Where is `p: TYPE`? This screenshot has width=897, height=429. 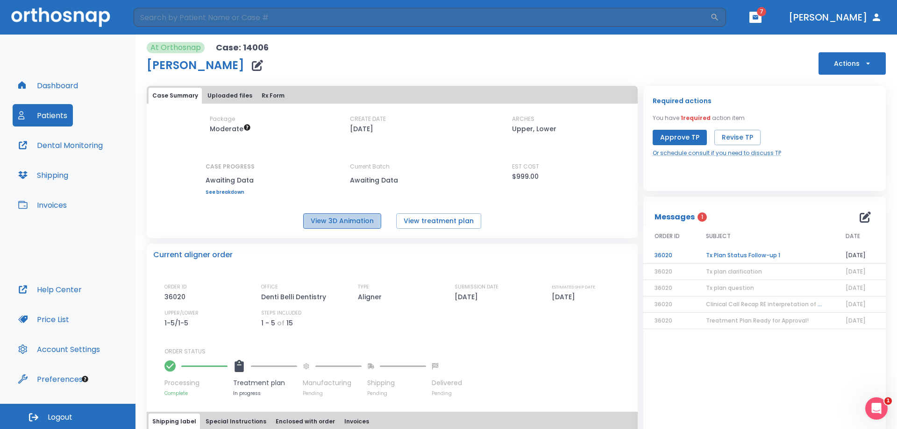
p: TYPE is located at coordinates (363, 287).